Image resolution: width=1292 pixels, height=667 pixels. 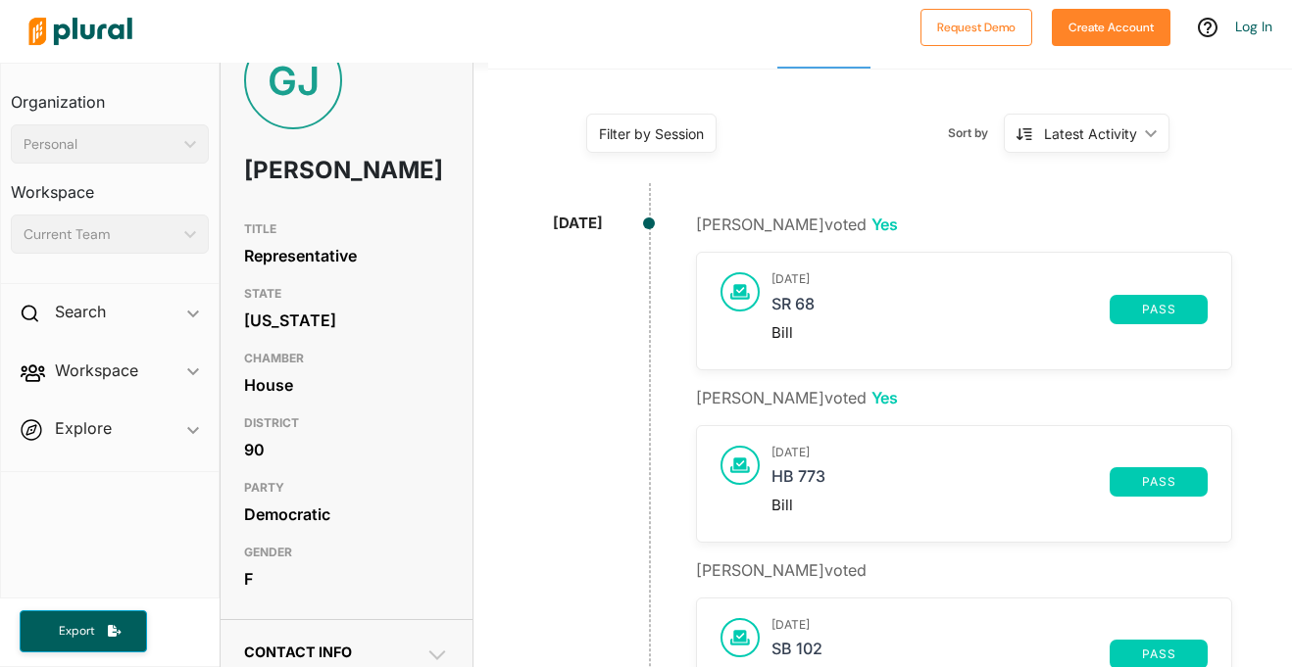 I want to click on button: Export, so click(x=83, y=631).